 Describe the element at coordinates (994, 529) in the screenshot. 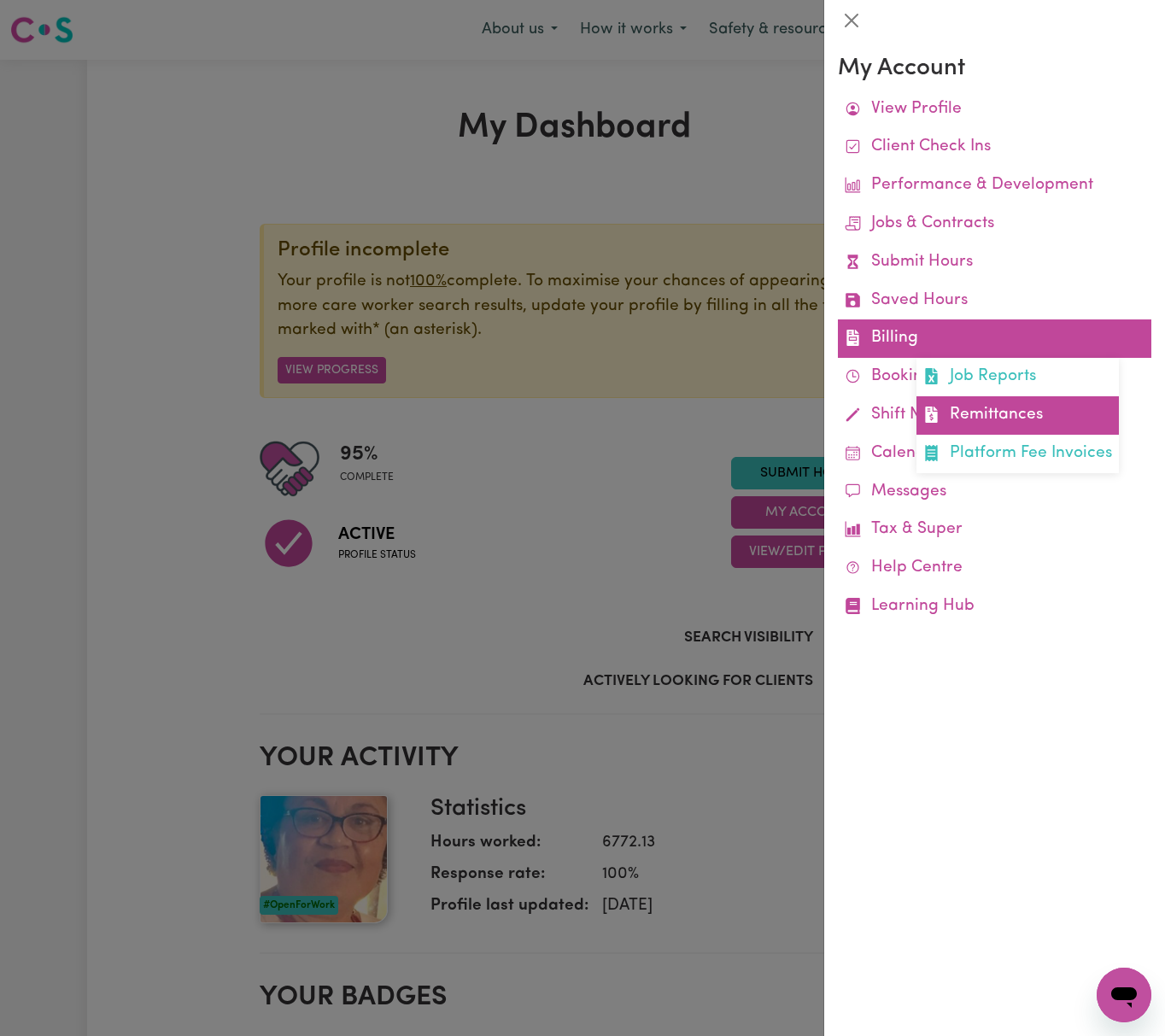

I see `a: Tax & Super` at that location.